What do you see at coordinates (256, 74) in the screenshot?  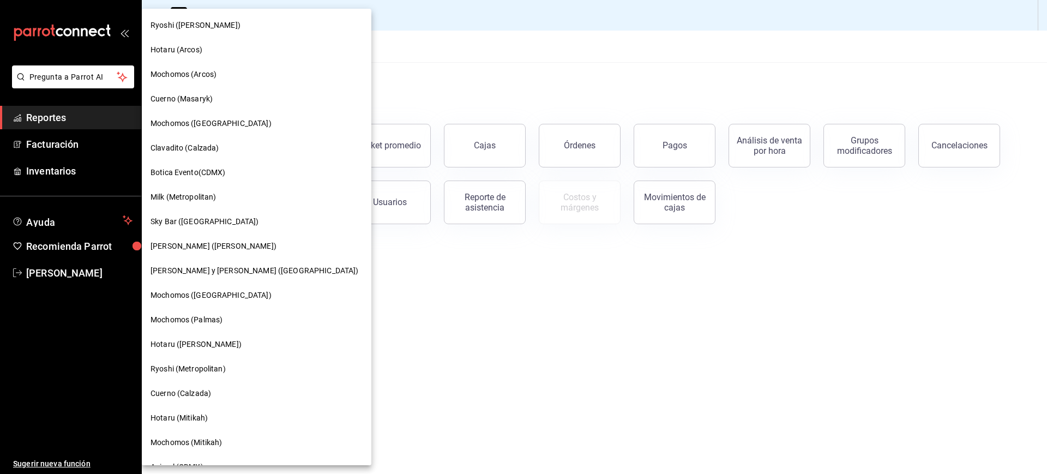 I see `div: Mochomos (Arcos)` at bounding box center [256, 74].